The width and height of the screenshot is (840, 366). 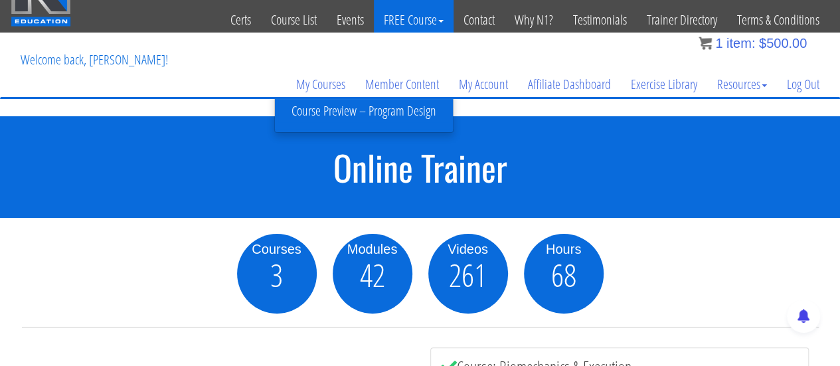 I want to click on div: Videos, so click(x=468, y=249).